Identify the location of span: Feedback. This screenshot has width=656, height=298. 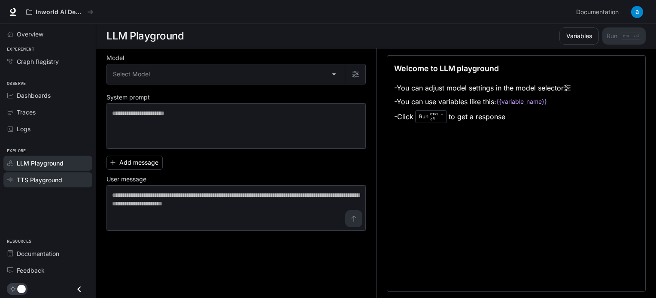
(30, 270).